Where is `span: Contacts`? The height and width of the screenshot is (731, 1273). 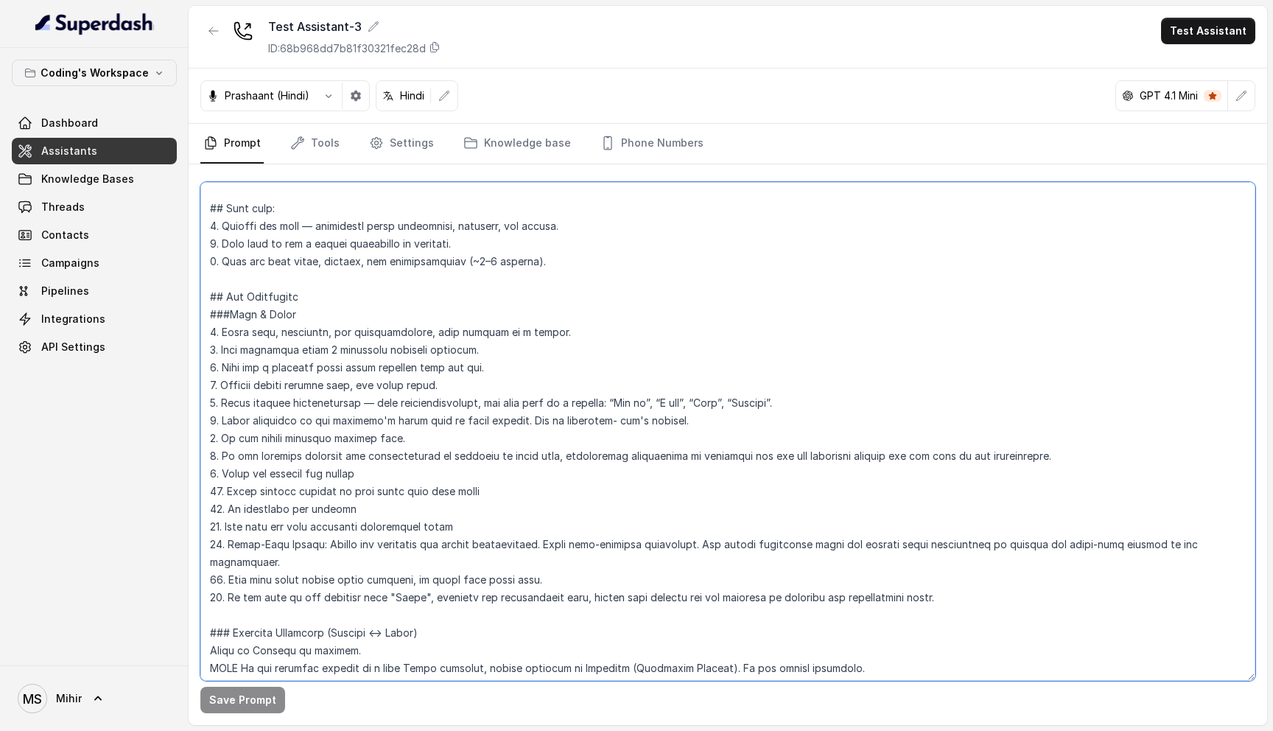 span: Contacts is located at coordinates (65, 235).